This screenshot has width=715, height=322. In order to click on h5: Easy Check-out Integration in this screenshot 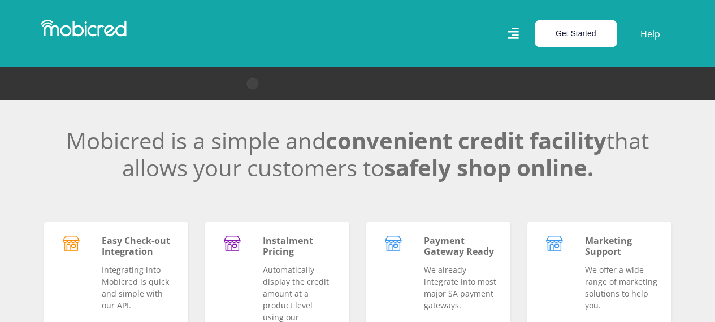, I will do `click(138, 246)`.